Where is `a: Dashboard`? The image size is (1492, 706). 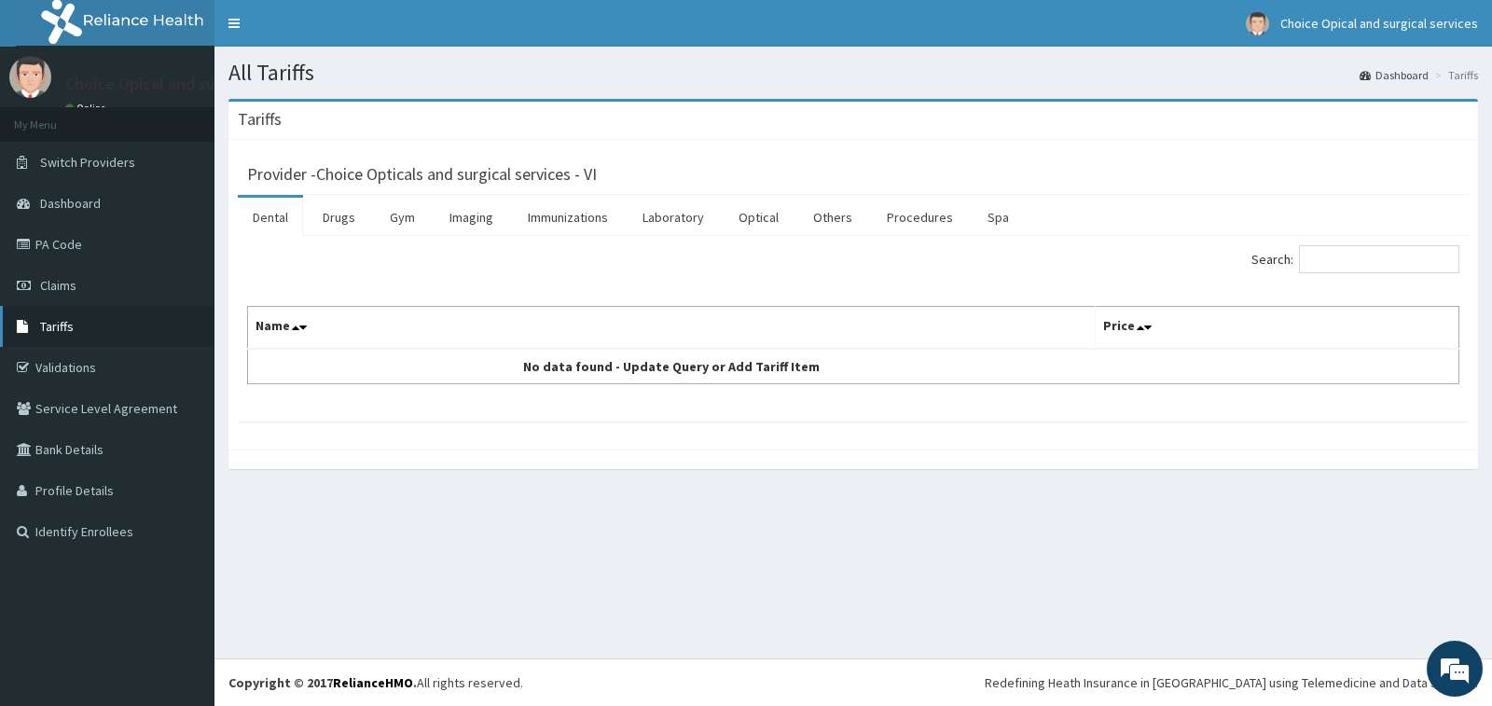
a: Dashboard is located at coordinates (1394, 75).